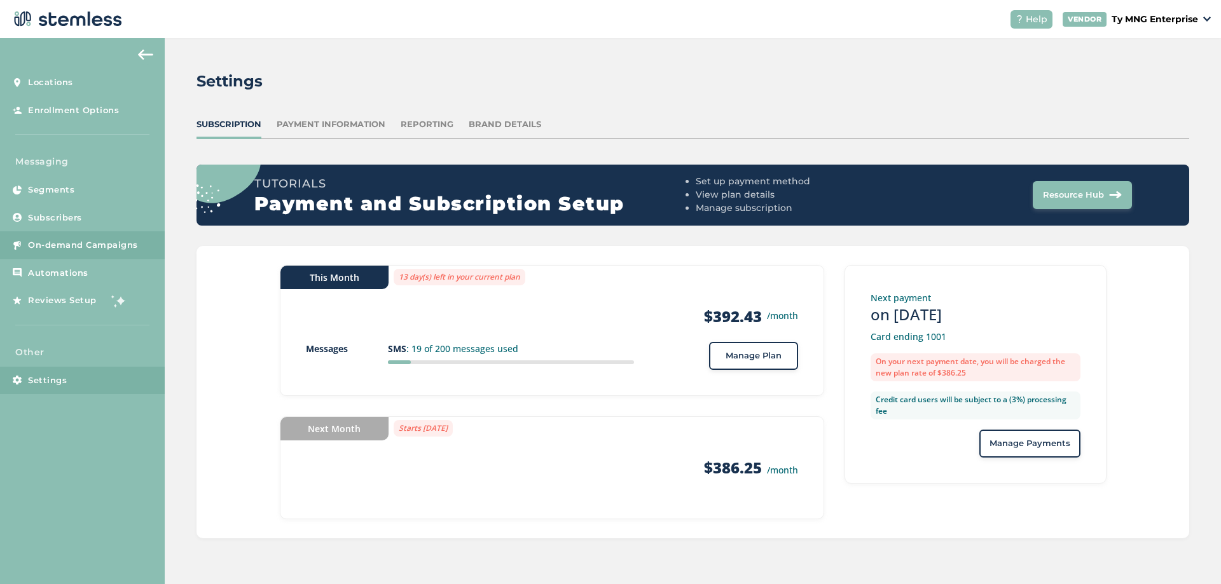 Image resolution: width=1221 pixels, height=584 pixels. What do you see at coordinates (1154, 19) in the screenshot?
I see `p: Ty MNG Enterprise` at bounding box center [1154, 19].